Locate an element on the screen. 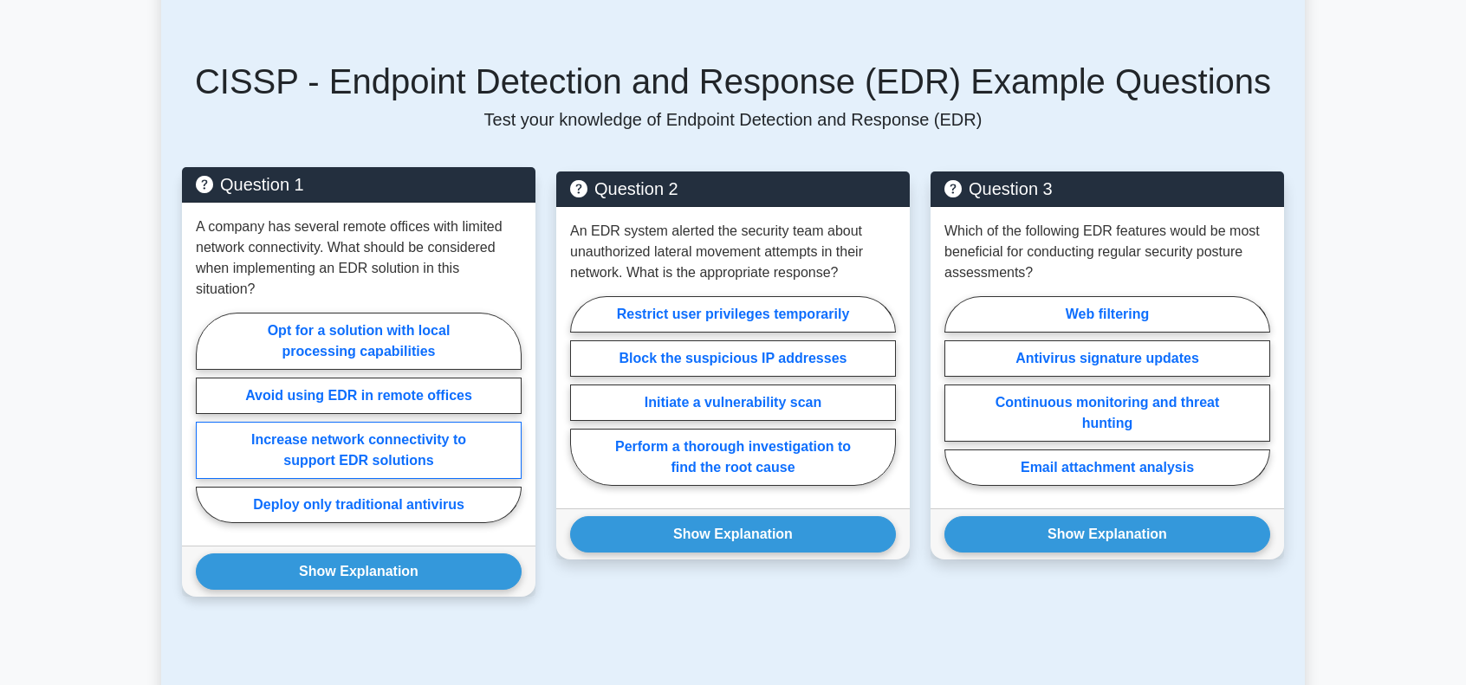 The image size is (1466, 685). label: Increase network connectivity to support EDR solutions is located at coordinates (359, 451).